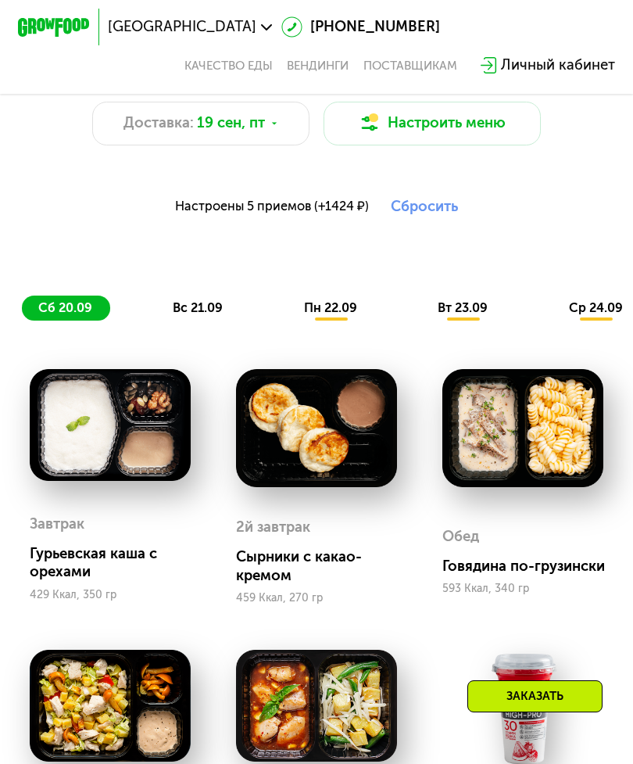 This screenshot has height=764, width=633. I want to click on div: Сырники с какао-кремом, so click(324, 566).